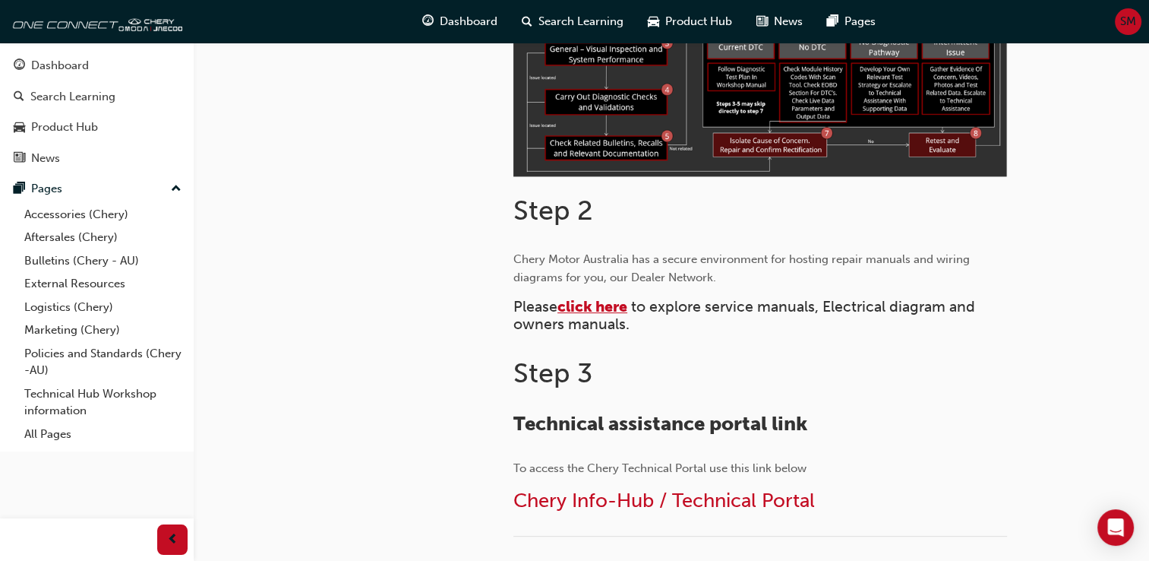  I want to click on a: Dashboard, so click(96, 65).